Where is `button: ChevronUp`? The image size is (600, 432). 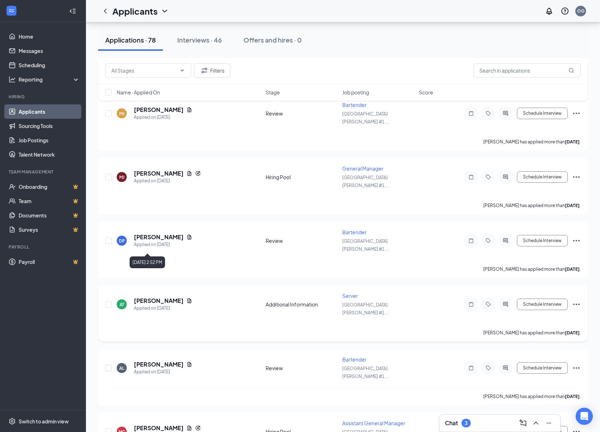
button: ChevronUp is located at coordinates (536, 424).